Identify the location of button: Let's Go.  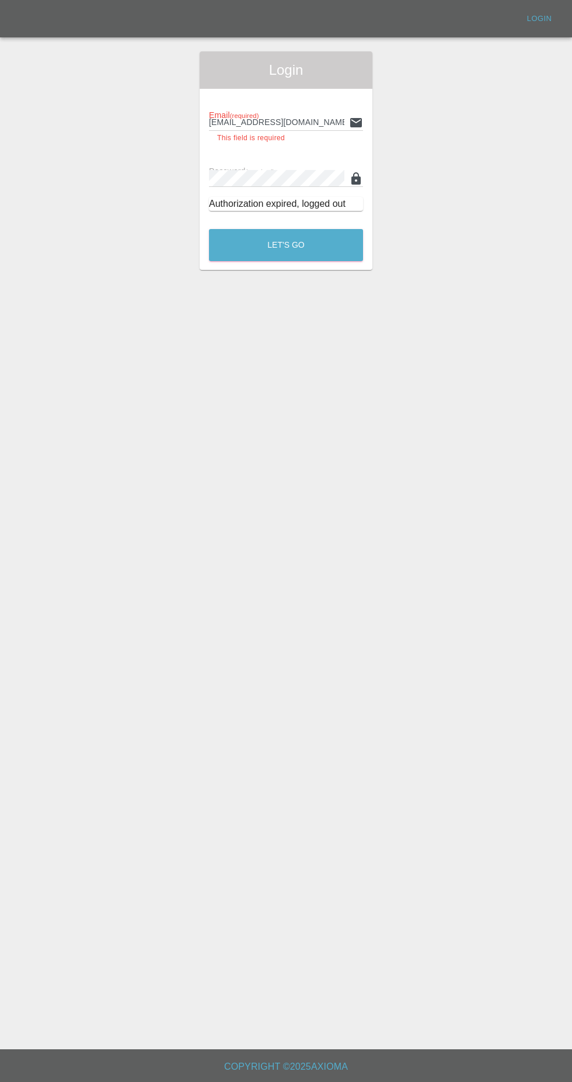
(286, 245).